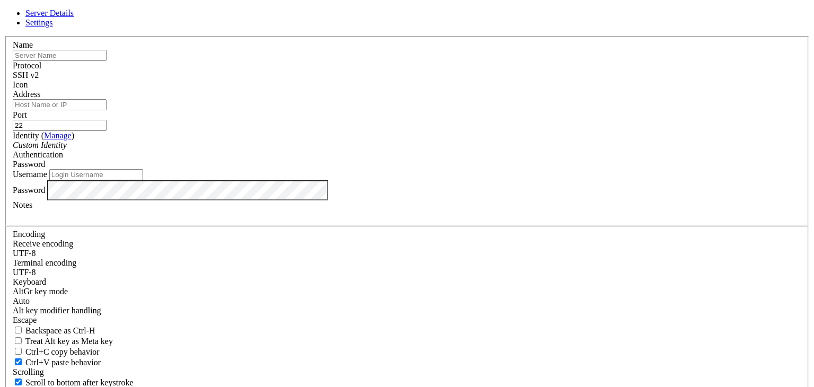 This screenshot has height=387, width=814. What do you see at coordinates (18, 340) in the screenshot?
I see `input: Treat Alt key as Meta key` at bounding box center [18, 340].